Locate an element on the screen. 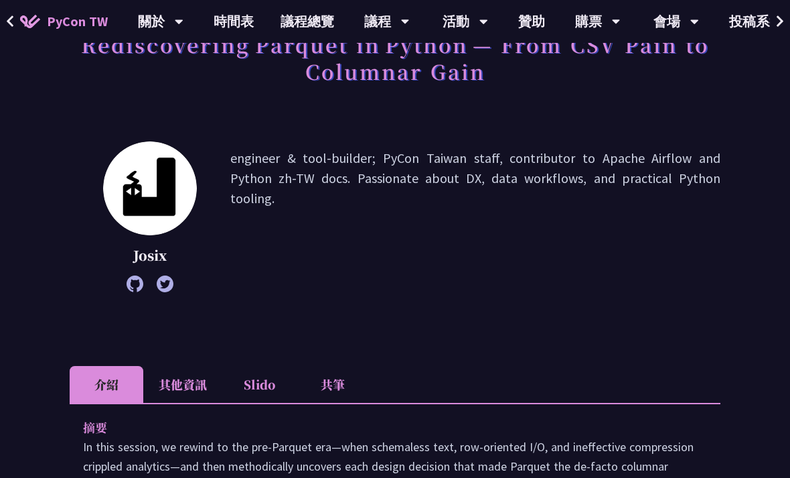  li: Slido is located at coordinates (259, 384).